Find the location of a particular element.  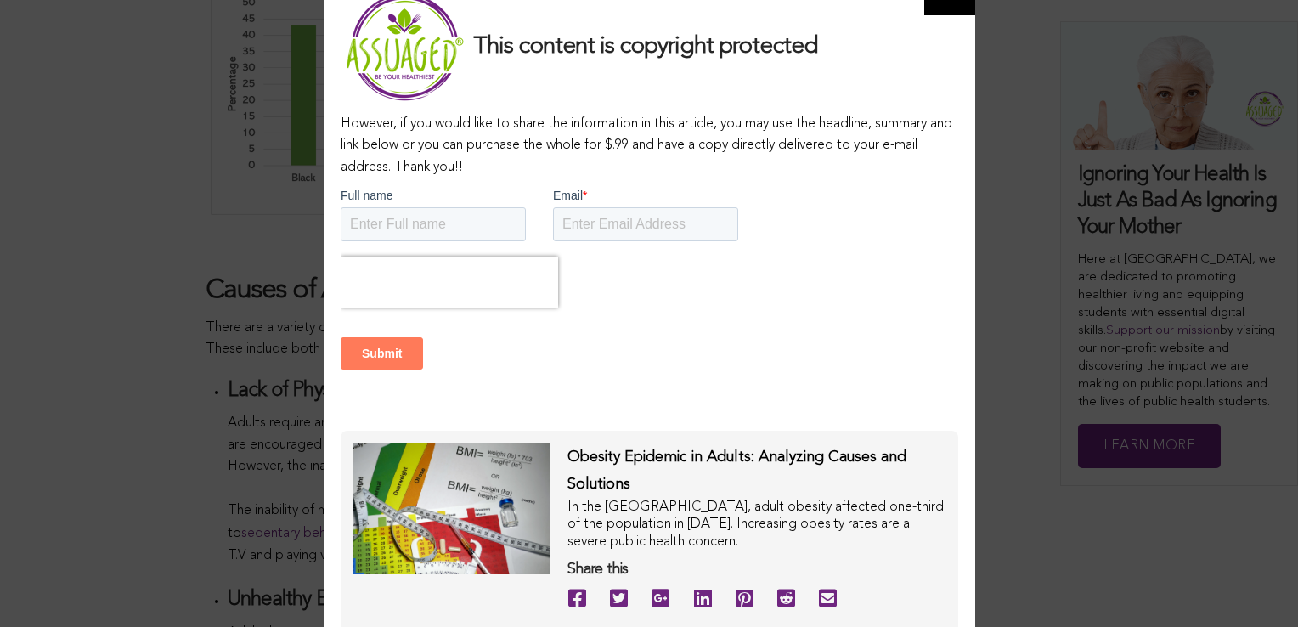

div: Chat Widget is located at coordinates (1256, 586).